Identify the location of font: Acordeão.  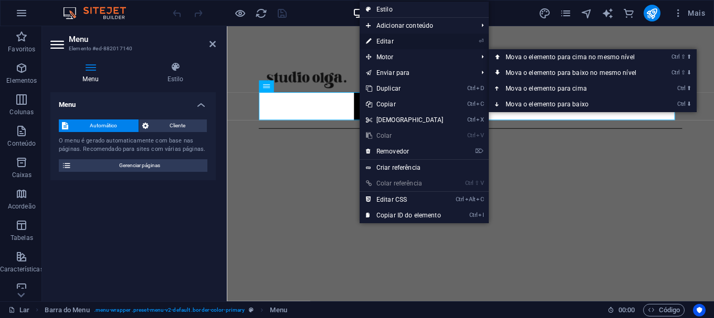
(22, 207).